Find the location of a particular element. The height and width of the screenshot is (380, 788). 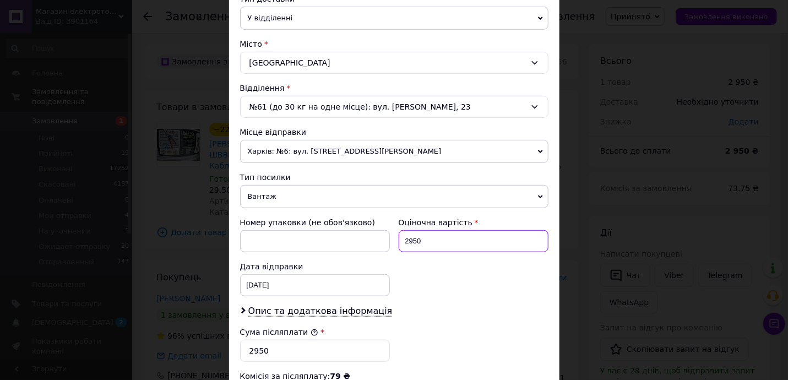

div: Відділення is located at coordinates (394, 88).